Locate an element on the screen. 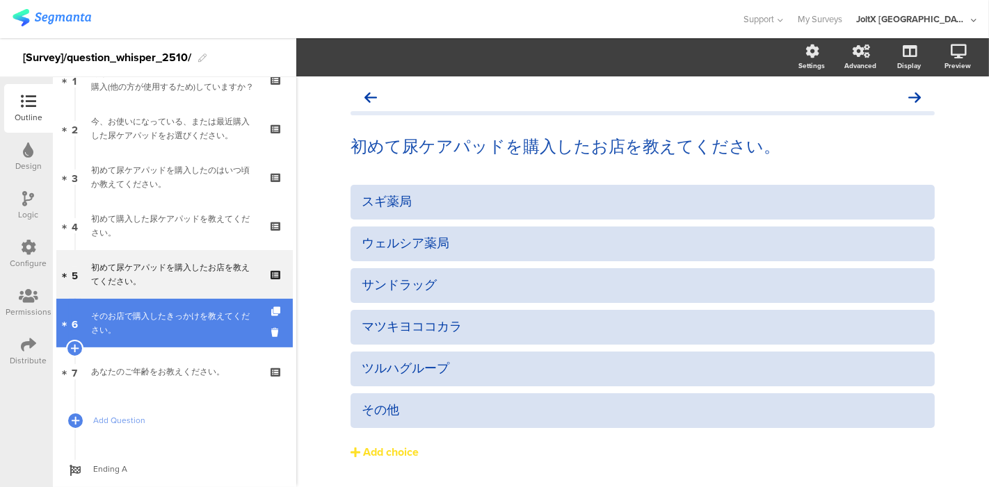 The image size is (989, 487). img: segmanta logo is located at coordinates (51, 17).